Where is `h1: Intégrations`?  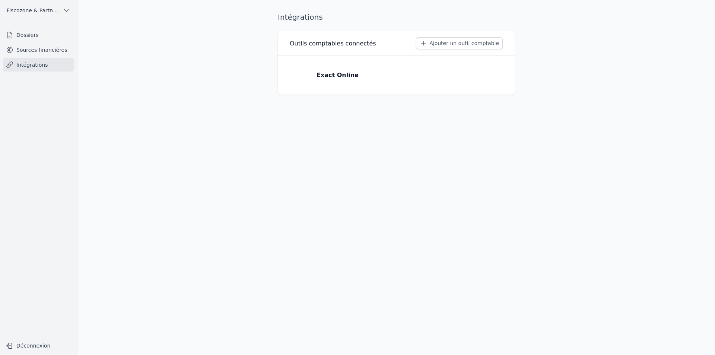 h1: Intégrations is located at coordinates (300, 17).